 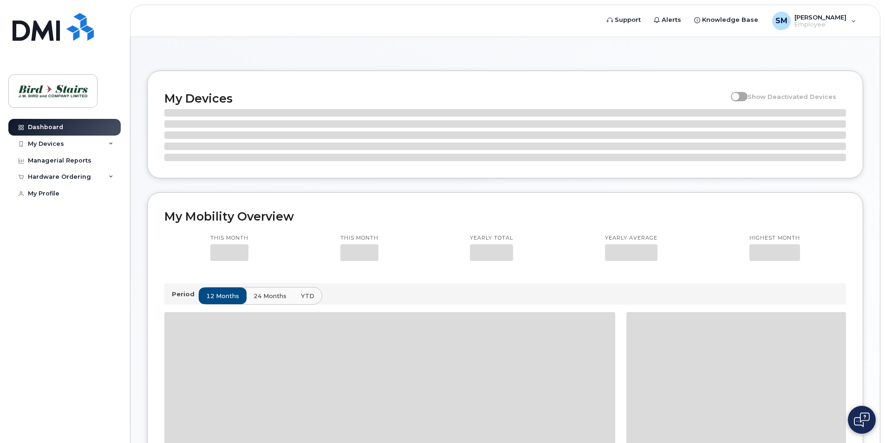 What do you see at coordinates (270, 296) in the screenshot?
I see `span: 24 months` at bounding box center [270, 296].